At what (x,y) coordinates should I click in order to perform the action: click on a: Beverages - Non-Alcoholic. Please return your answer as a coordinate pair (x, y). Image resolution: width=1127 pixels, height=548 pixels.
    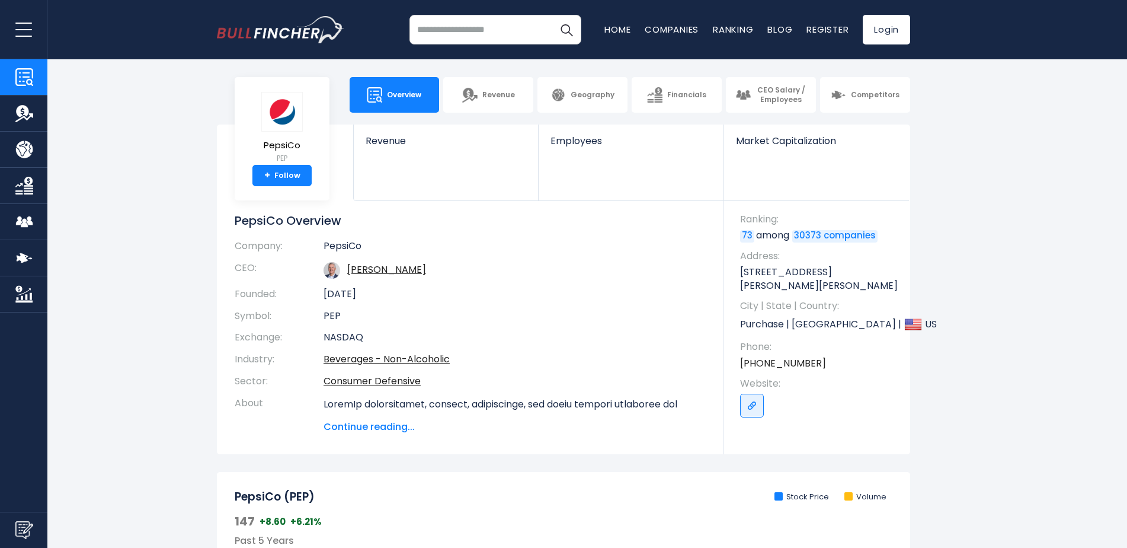
    Looking at the image, I should click on (386, 359).